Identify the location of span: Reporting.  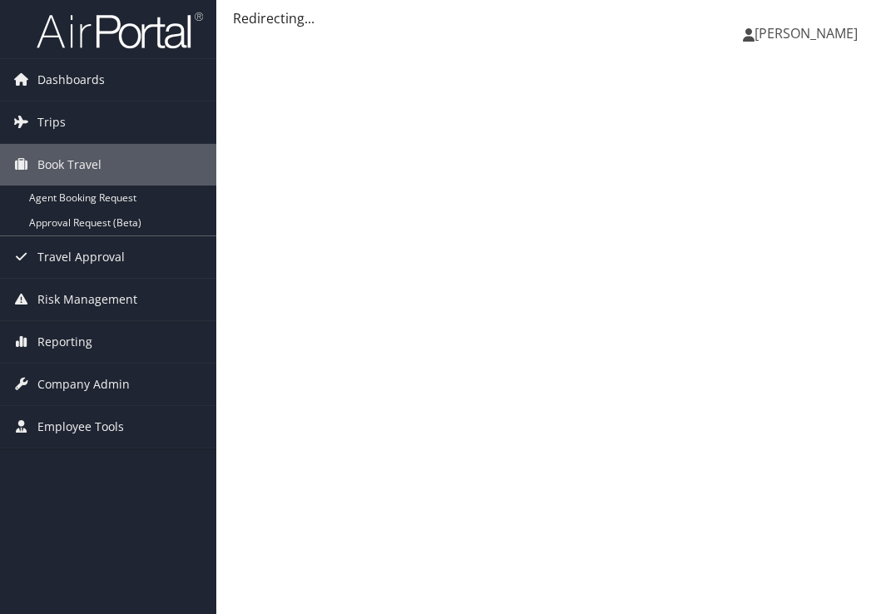
(65, 342).